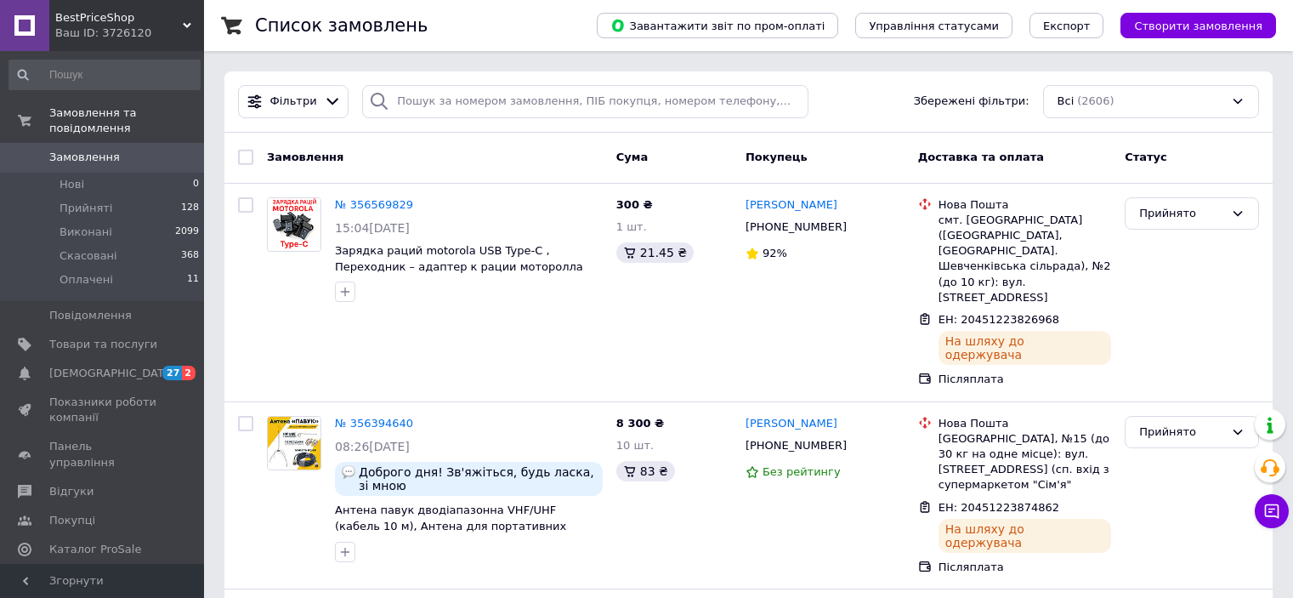 This screenshot has width=1293, height=598. Describe the element at coordinates (632, 226) in the screenshot. I see `span: 1 шт.` at that location.